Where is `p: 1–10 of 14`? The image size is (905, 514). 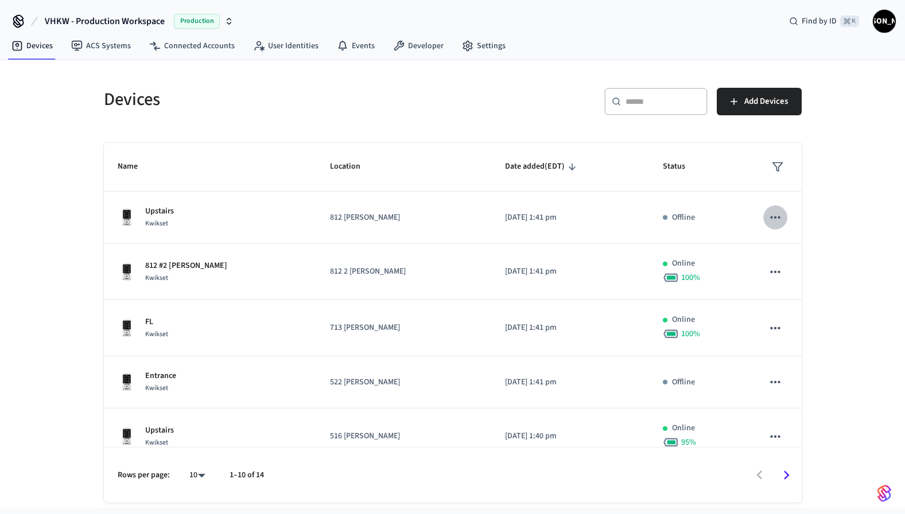 p: 1–10 of 14 is located at coordinates (247, 475).